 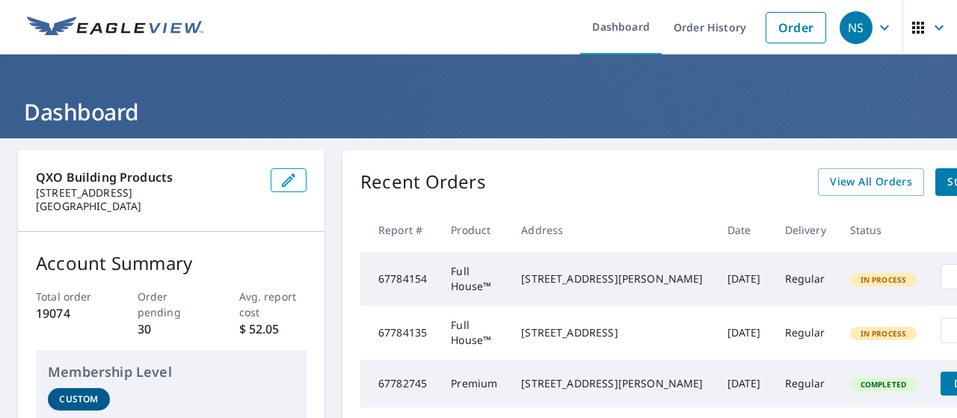 What do you see at coordinates (171, 372) in the screenshot?
I see `p: Membership Level` at bounding box center [171, 372].